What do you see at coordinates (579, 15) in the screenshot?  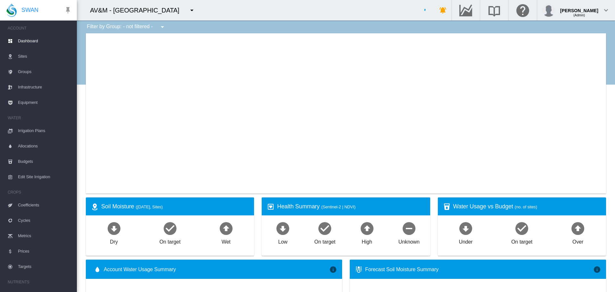 I see `span: (Admin)` at bounding box center [579, 15].